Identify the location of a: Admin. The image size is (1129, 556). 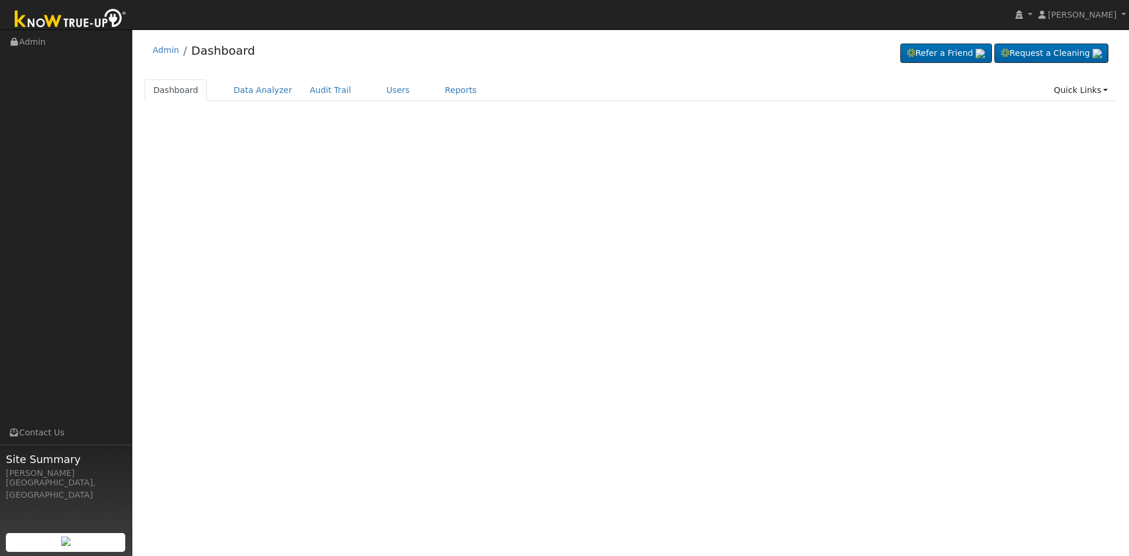
(166, 50).